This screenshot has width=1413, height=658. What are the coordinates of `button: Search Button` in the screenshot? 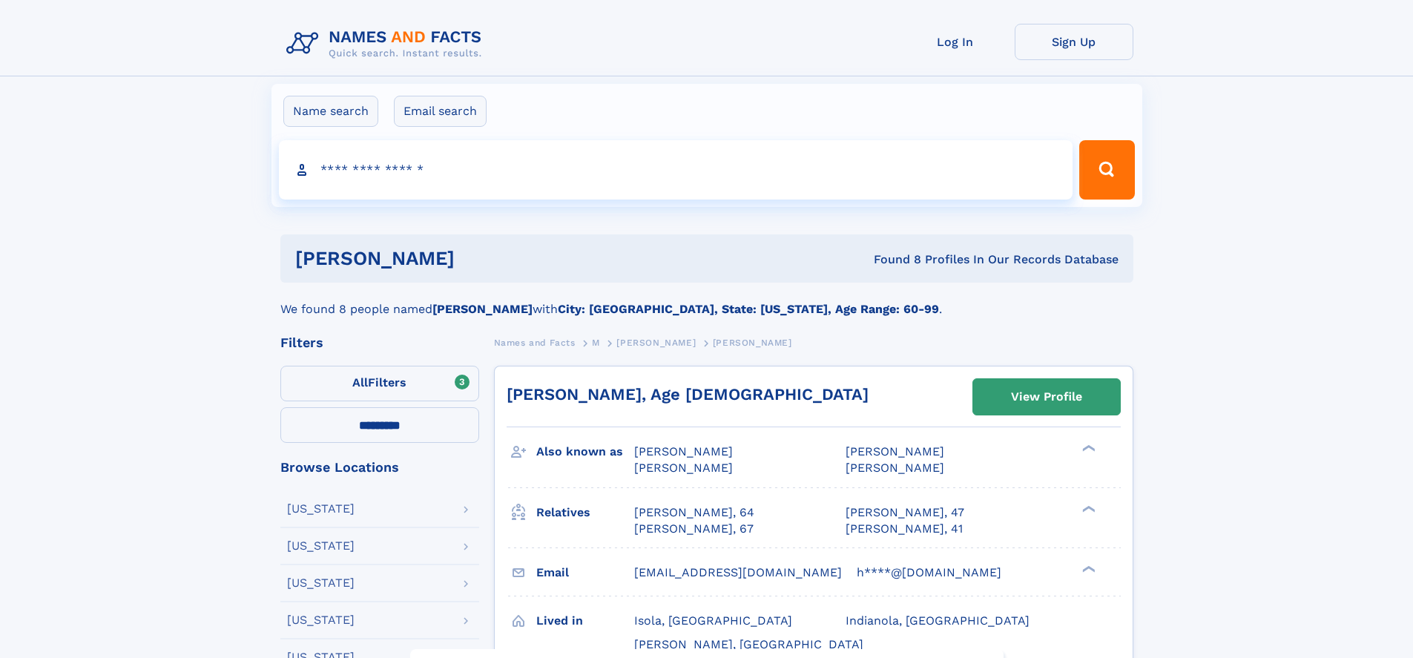 It's located at (1106, 170).